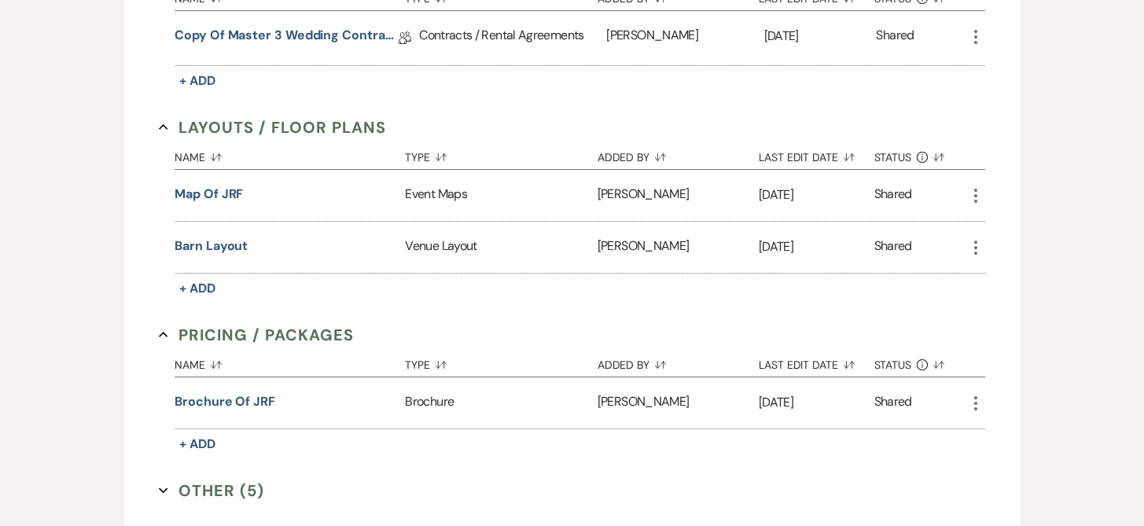  What do you see at coordinates (501, 403) in the screenshot?
I see `div: Brochure` at bounding box center [501, 403].